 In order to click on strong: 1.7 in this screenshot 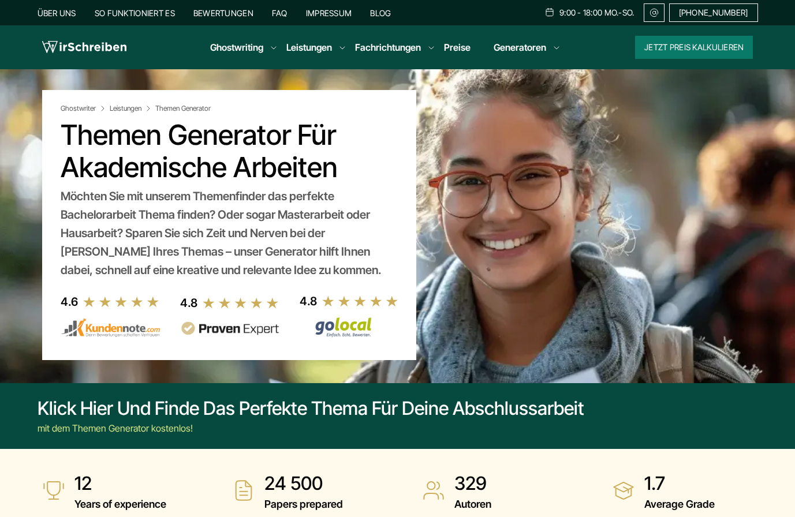, I will do `click(680, 484)`.